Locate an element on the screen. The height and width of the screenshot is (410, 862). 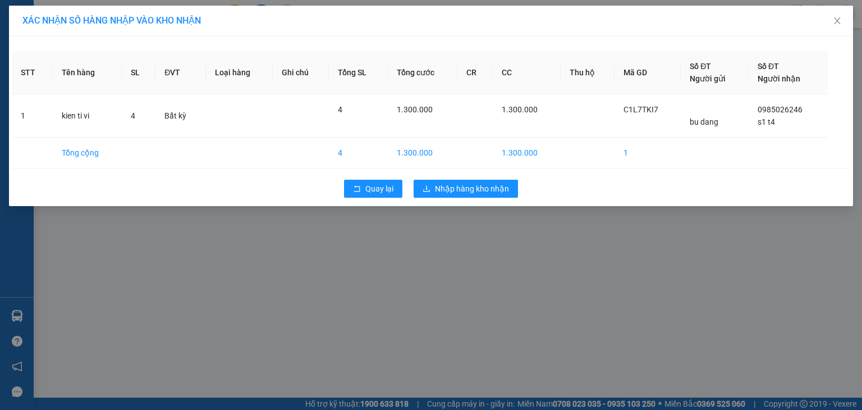
span: 0985026246 is located at coordinates (780, 109).